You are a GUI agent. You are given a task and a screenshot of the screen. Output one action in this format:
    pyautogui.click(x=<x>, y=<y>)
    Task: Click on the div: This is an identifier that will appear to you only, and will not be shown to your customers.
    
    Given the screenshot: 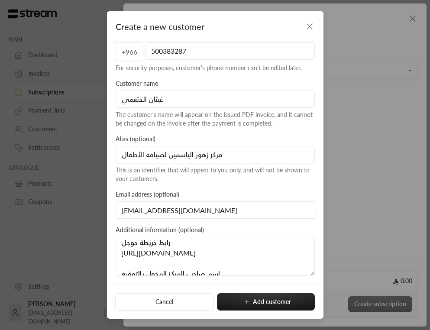 What is the action you would take?
    pyautogui.click(x=215, y=174)
    